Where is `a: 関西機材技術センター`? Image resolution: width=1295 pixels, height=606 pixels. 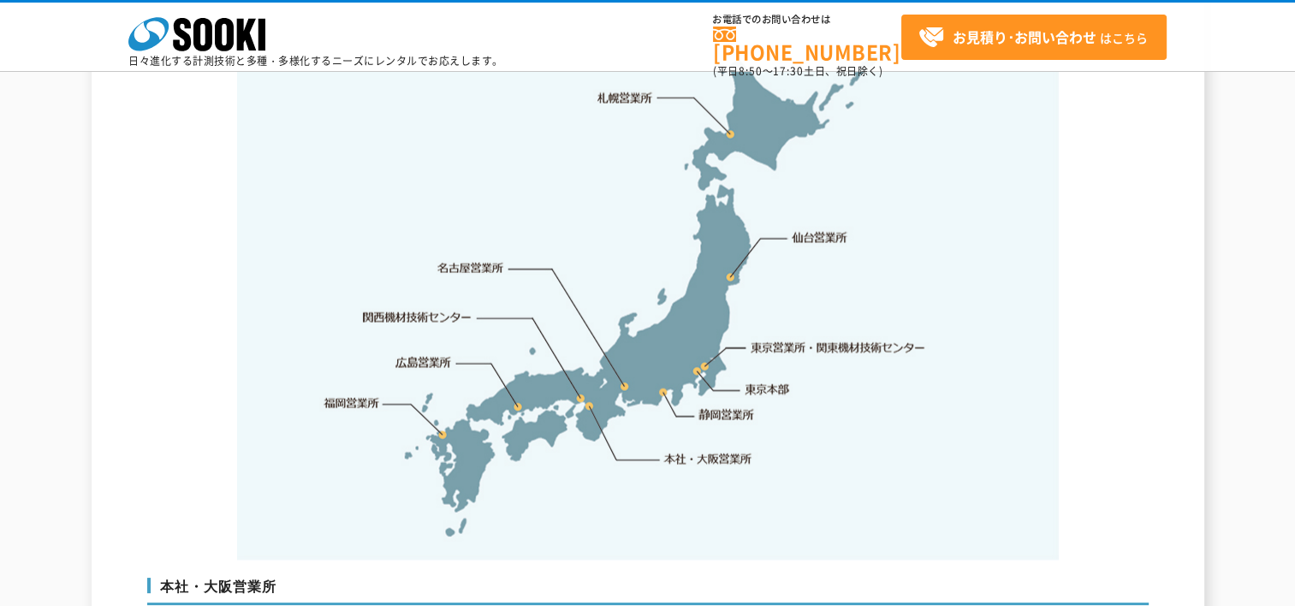 a: 関西機材技術センター is located at coordinates (417, 317).